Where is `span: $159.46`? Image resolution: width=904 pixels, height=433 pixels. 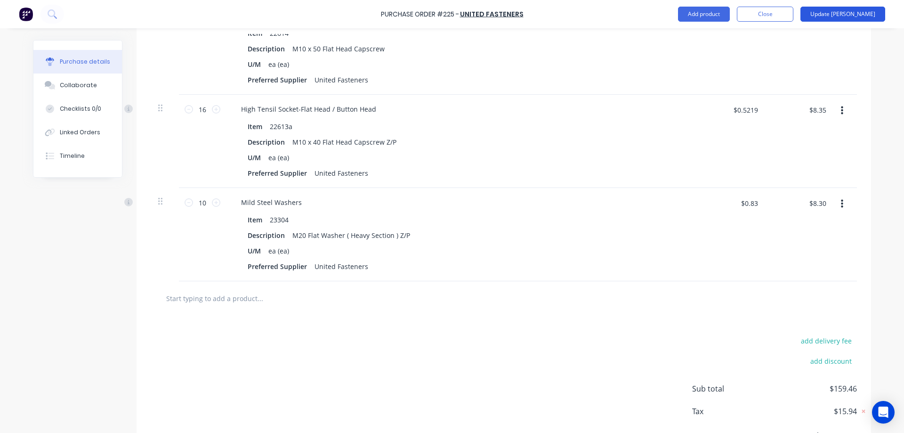 span: $159.46 is located at coordinates (810, 389).